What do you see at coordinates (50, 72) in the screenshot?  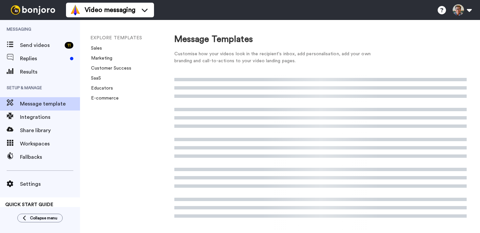 I see `span: Results` at bounding box center [50, 72].